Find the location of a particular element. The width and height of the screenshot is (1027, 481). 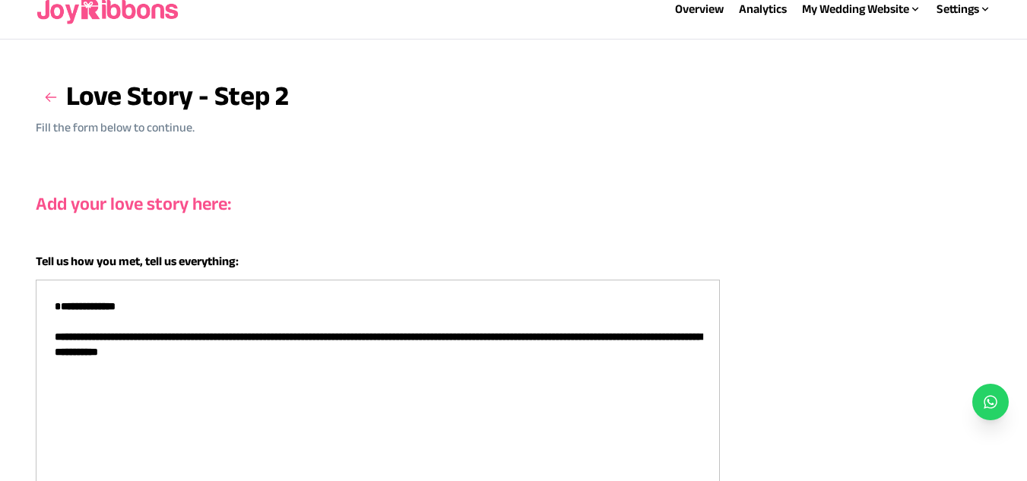

h3: Add your love story here: is located at coordinates (513, 204).